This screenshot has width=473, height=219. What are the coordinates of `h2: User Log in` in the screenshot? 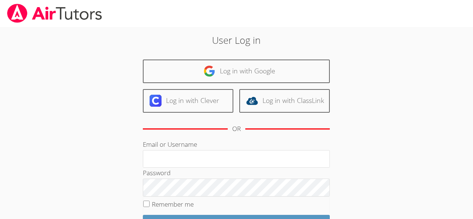 It's located at (236, 40).